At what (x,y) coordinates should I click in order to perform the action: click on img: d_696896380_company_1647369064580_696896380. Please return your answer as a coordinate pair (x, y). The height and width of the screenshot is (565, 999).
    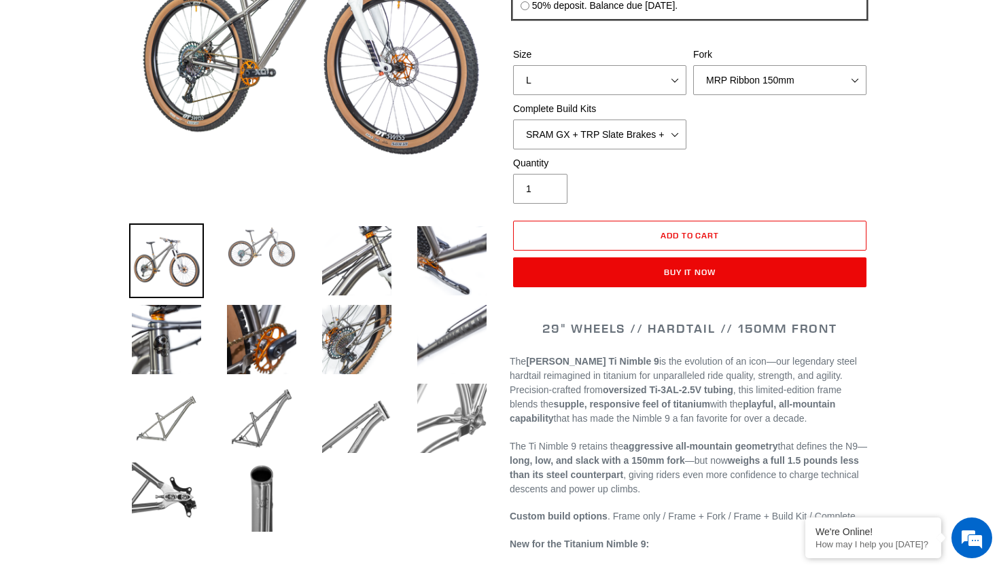
    Looking at the image, I should click on (60, 85).